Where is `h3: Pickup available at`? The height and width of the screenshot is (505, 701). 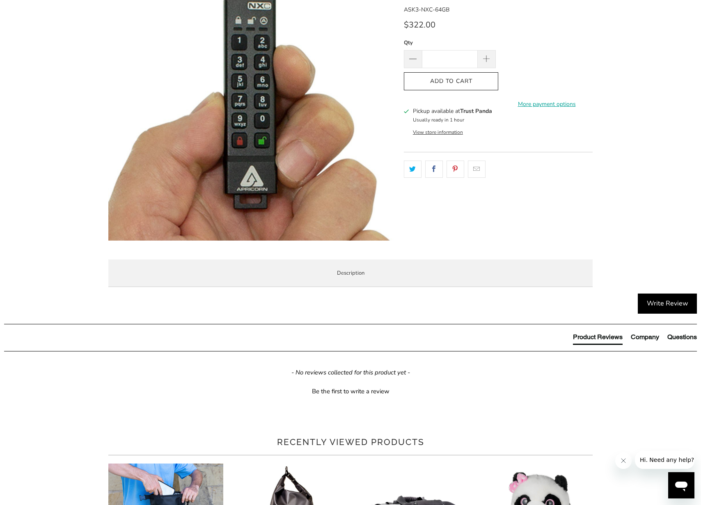
h3: Pickup available at is located at coordinates (452, 111).